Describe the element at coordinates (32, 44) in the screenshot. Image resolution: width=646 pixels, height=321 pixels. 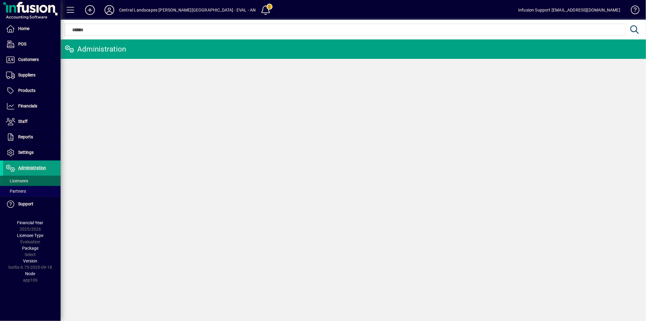
I see `a: POS` at that location.